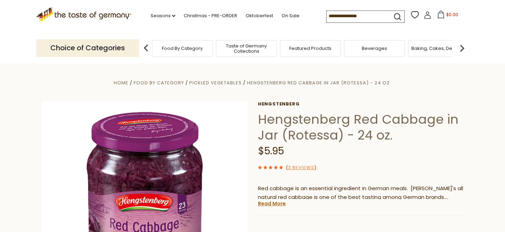 This screenshot has height=232, width=505. I want to click on a: 3 Reviews, so click(301, 168).